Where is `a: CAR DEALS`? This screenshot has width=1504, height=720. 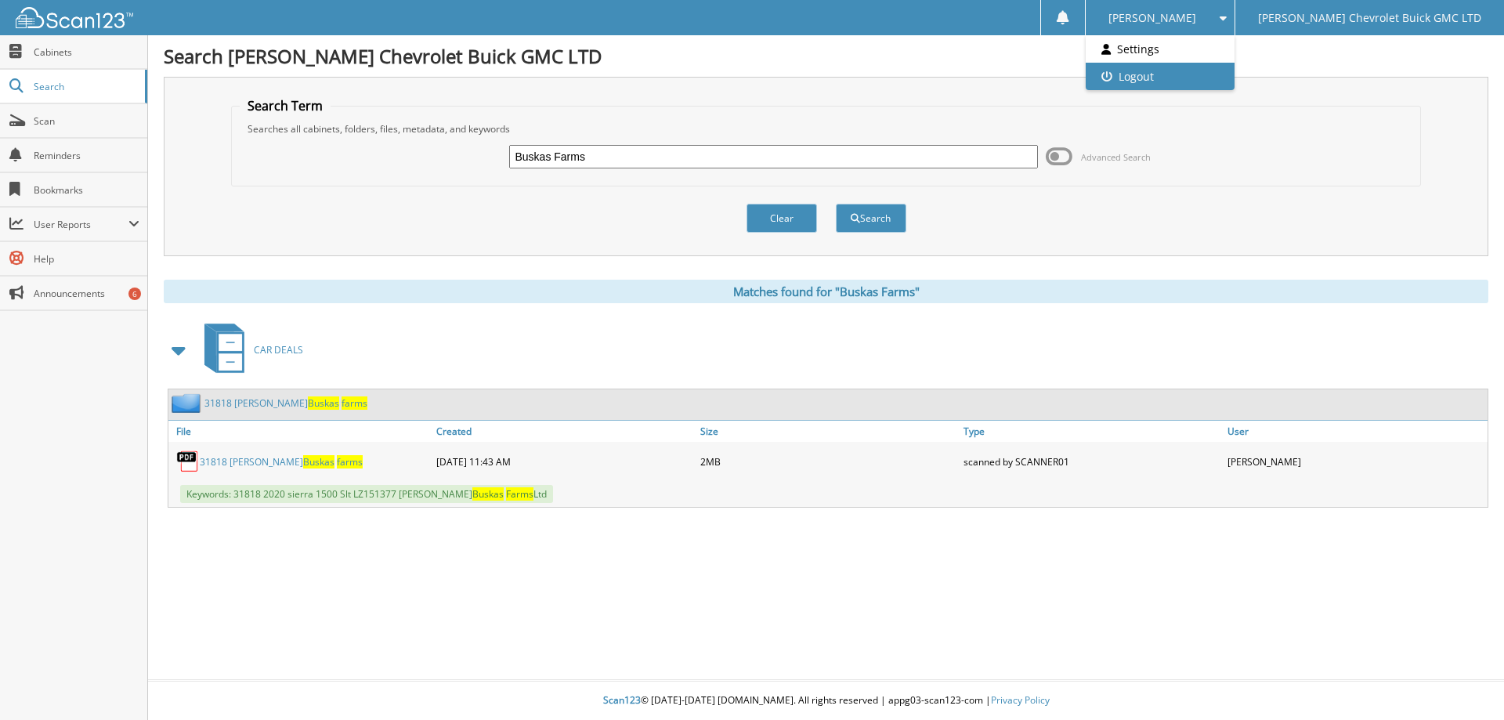
a: CAR DEALS is located at coordinates (249, 349).